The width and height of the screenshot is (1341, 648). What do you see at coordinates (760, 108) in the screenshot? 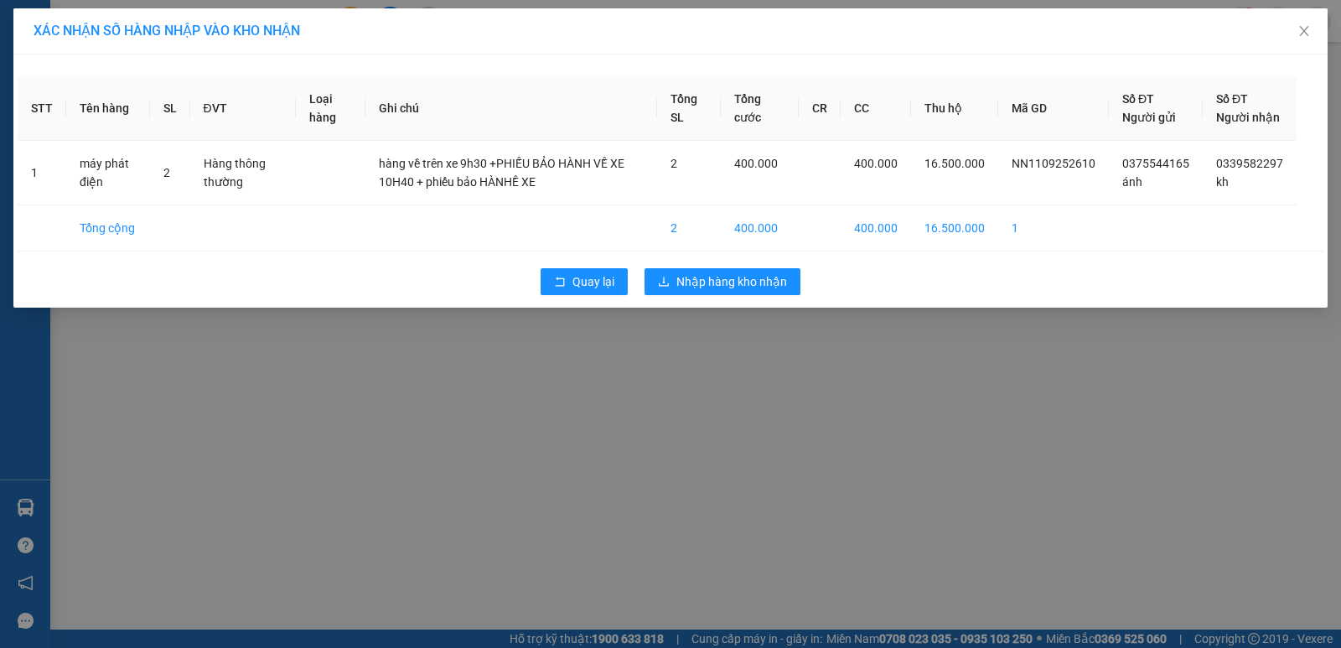
I see `th: Tổng cước` at bounding box center [760, 108].